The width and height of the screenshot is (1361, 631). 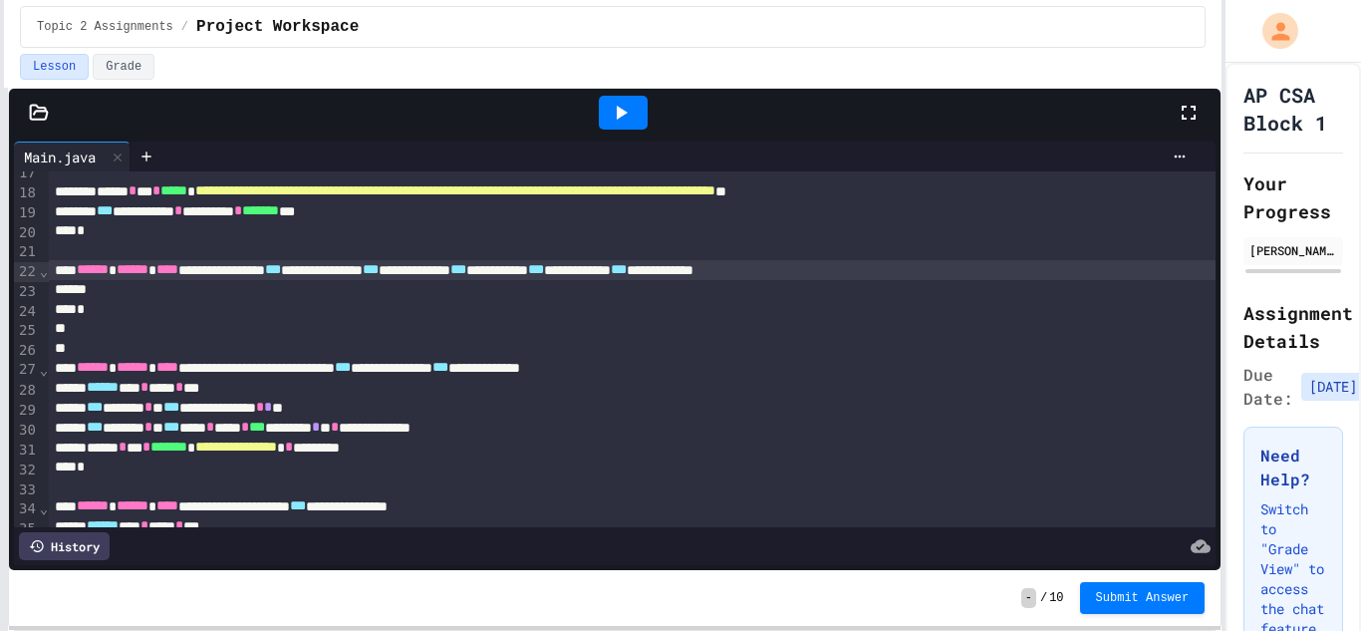 I want to click on div: 29, so click(x=26, y=411).